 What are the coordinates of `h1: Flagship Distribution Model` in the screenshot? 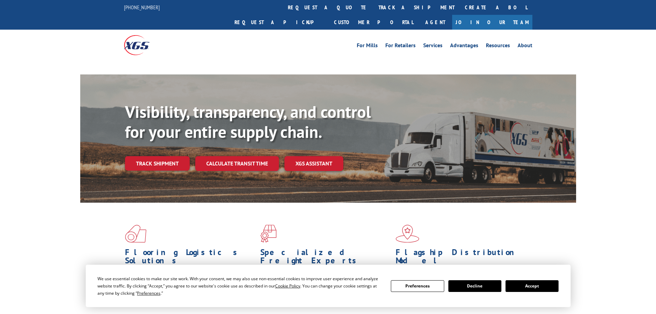 It's located at (461, 258).